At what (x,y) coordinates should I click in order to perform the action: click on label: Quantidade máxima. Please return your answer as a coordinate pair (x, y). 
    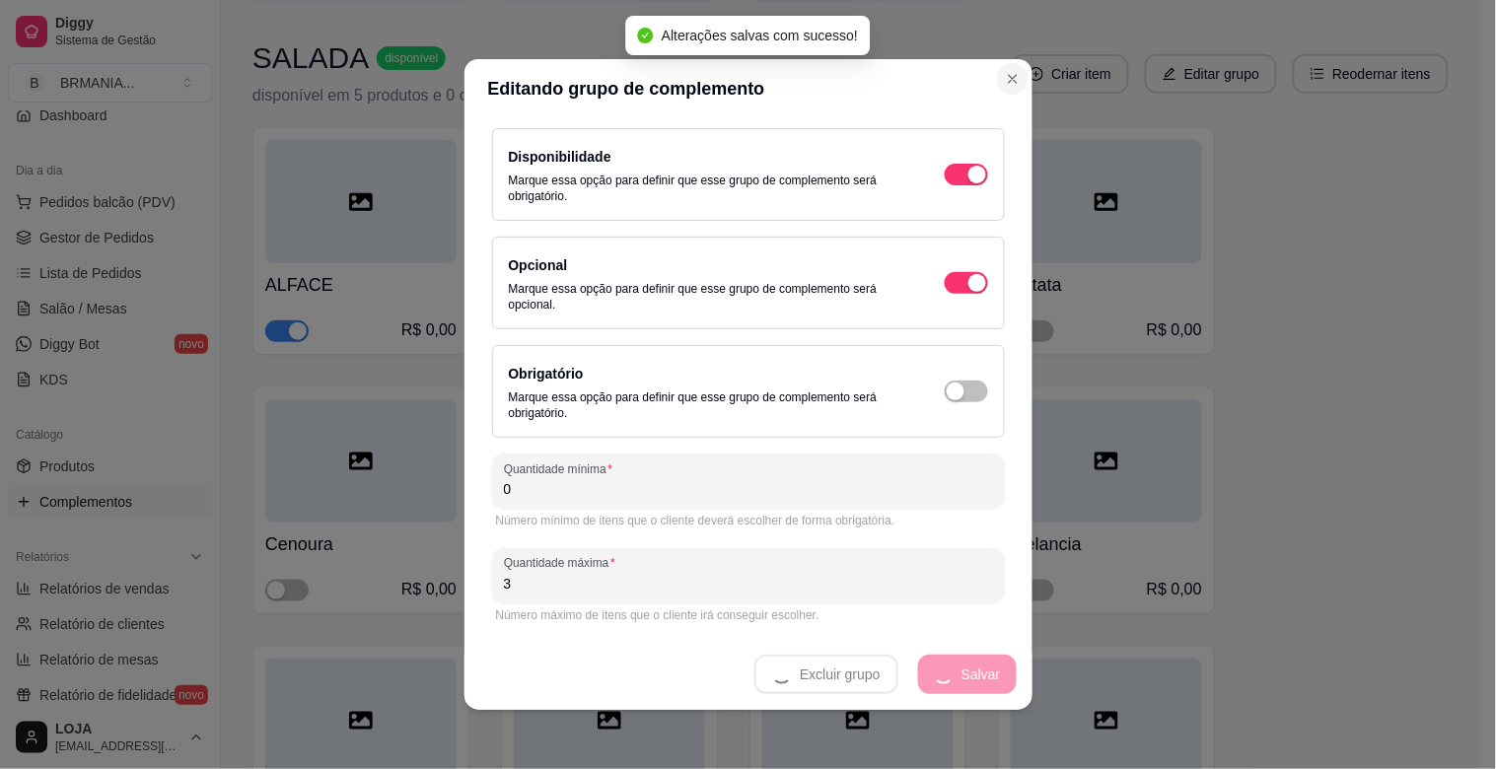
    Looking at the image, I should click on (563, 563).